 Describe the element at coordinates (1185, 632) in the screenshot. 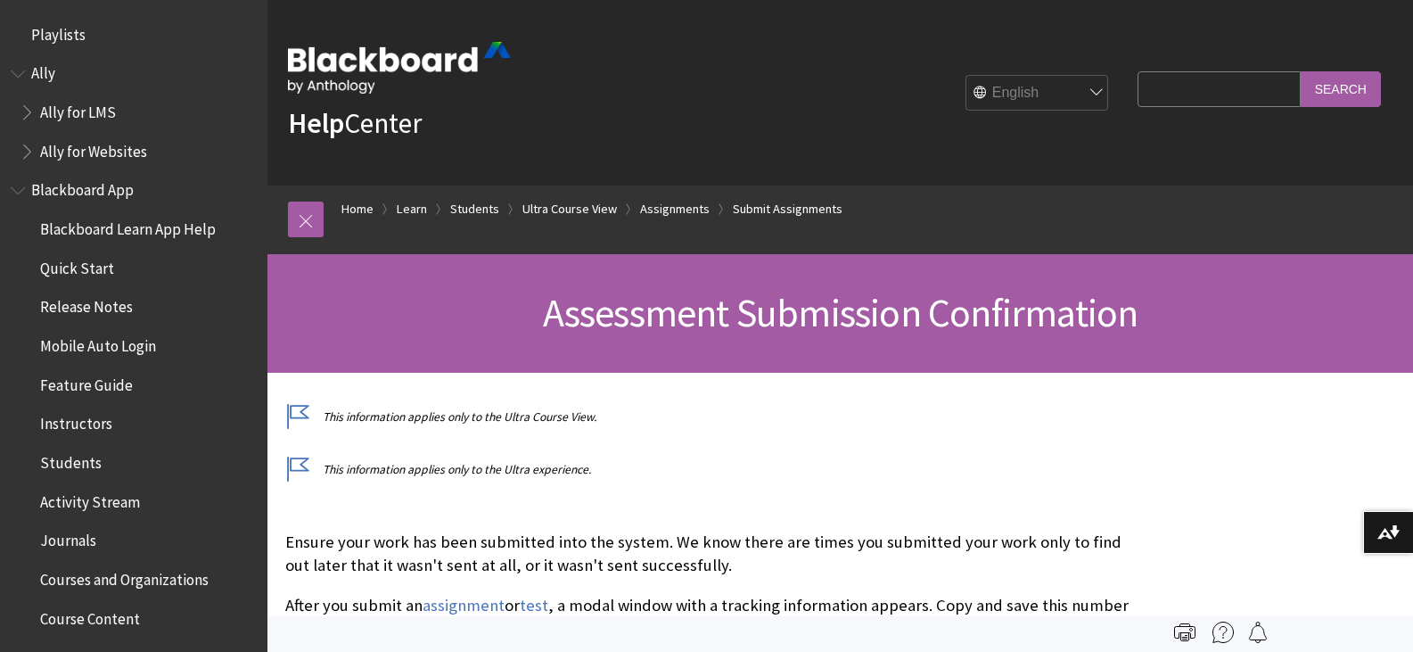

I see `img: Print` at that location.